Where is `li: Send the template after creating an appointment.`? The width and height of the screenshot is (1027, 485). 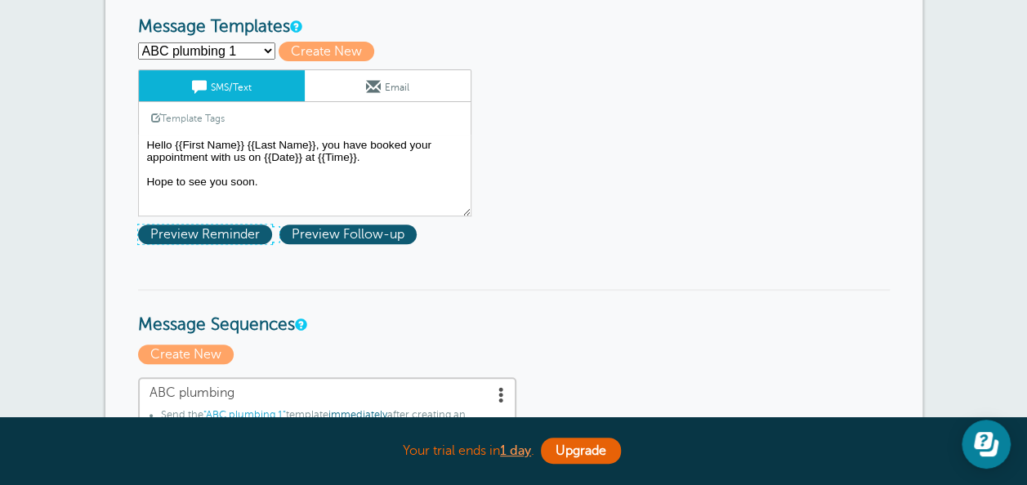
li: Send the template after creating an appointment. is located at coordinates (332, 424).